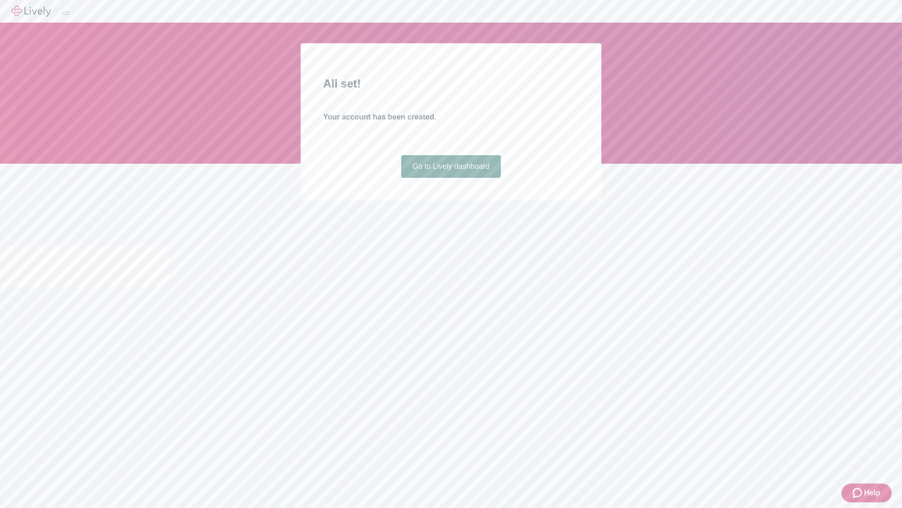 This screenshot has height=508, width=902. What do you see at coordinates (867, 493) in the screenshot?
I see `button: Zendesk support iconHelp` at bounding box center [867, 493].